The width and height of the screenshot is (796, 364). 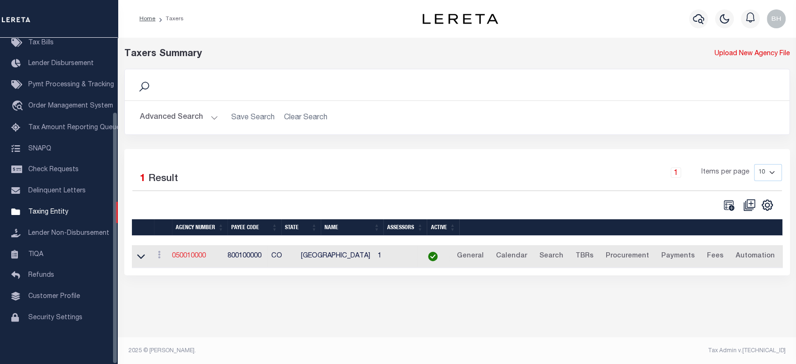 What do you see at coordinates (551, 256) in the screenshot?
I see `a: Search` at bounding box center [551, 256].